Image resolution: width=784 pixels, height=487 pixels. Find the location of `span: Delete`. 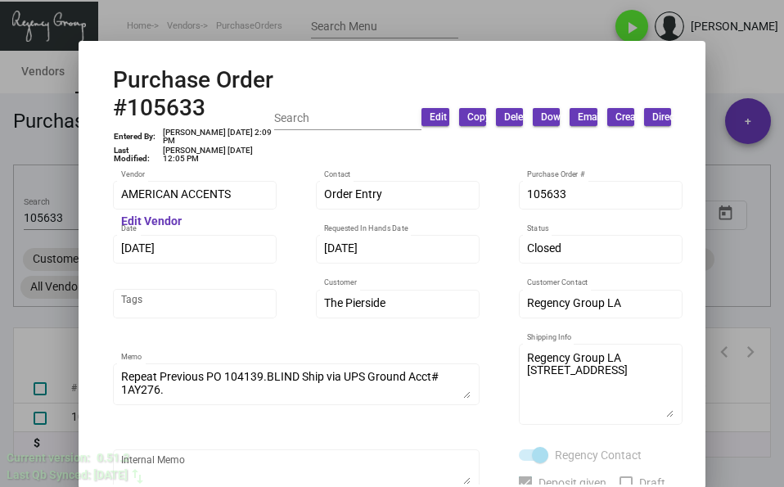

span: Delete is located at coordinates (517, 117).